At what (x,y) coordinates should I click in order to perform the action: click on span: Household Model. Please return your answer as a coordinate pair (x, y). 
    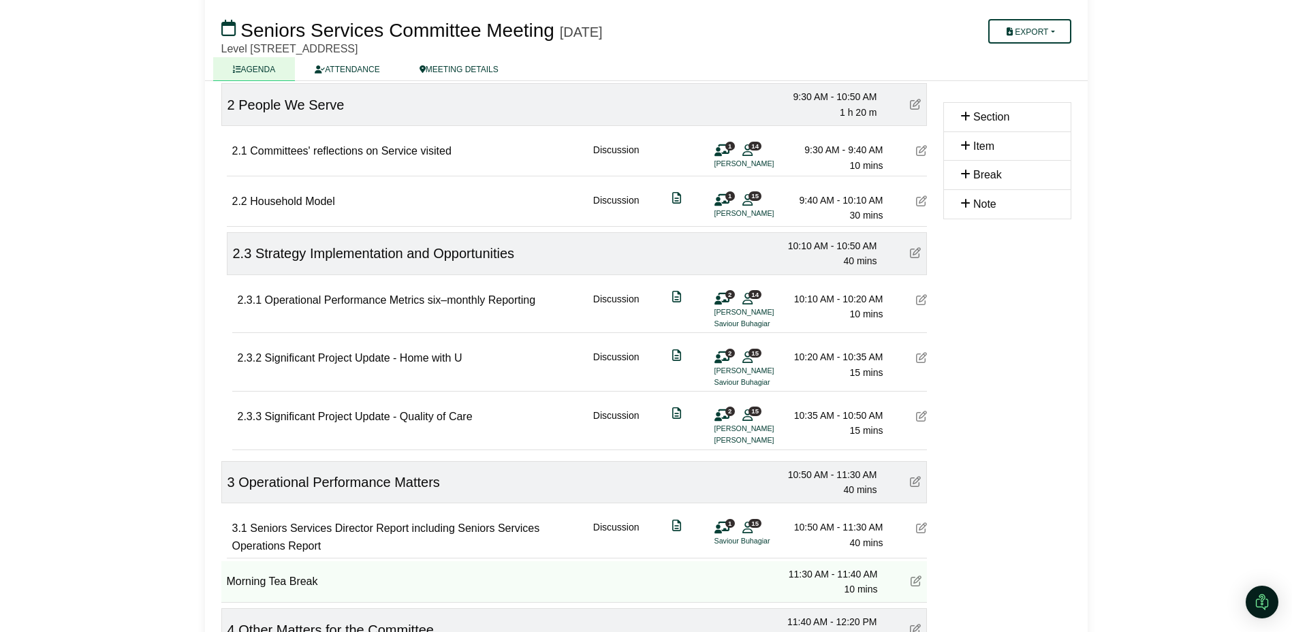
    Looking at the image, I should click on (292, 201).